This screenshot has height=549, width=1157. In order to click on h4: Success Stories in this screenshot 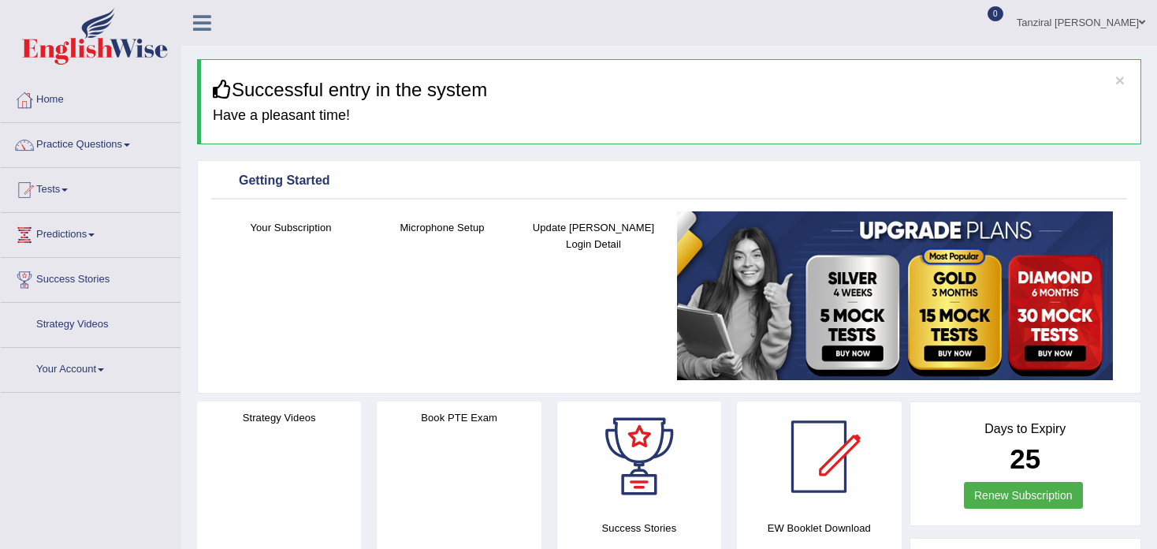, I will do `click(639, 527)`.